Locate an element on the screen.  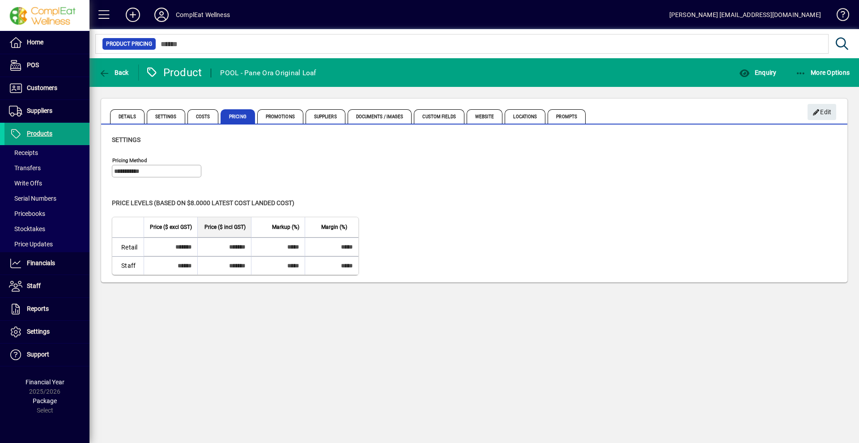
span: Back is located at coordinates (114, 72).